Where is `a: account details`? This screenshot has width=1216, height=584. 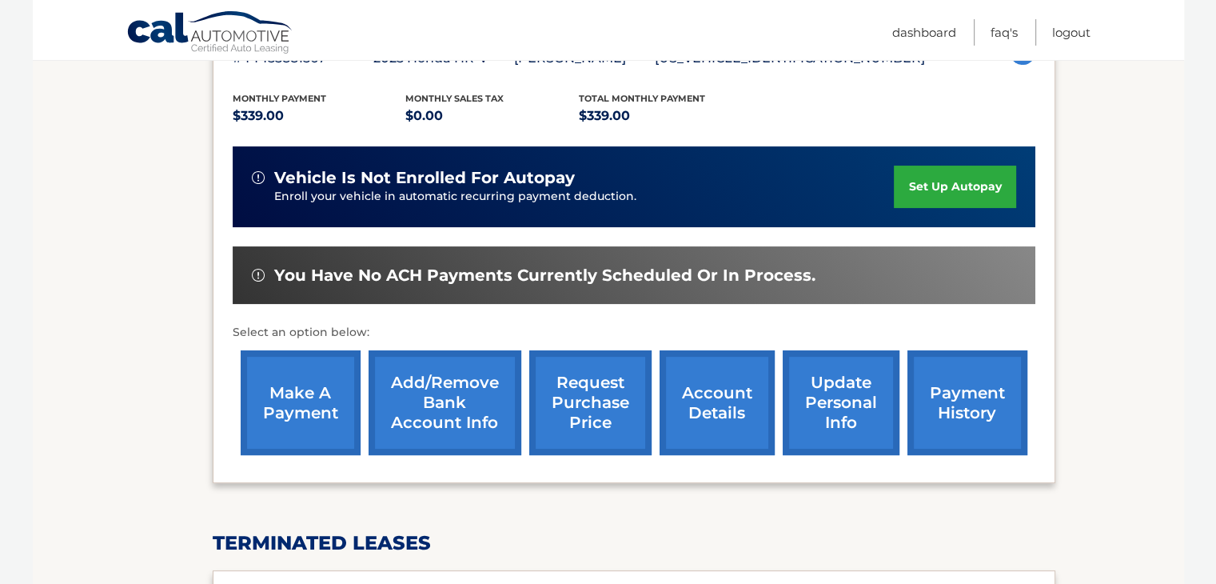
a: account details is located at coordinates (717, 402).